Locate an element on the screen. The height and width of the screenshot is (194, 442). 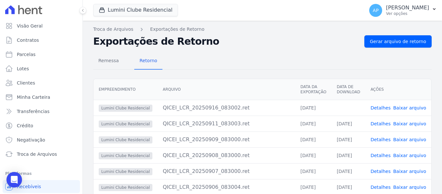
a: Minha Carteira is located at coordinates (41, 97).